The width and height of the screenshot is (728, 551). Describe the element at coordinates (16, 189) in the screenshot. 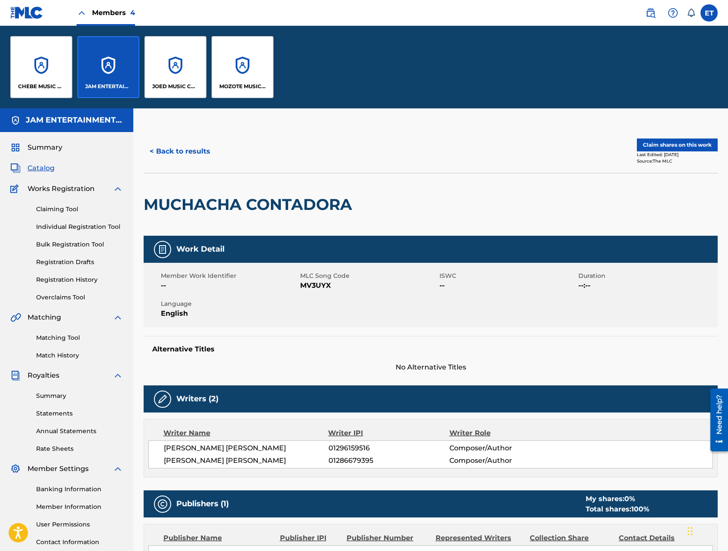

I see `img: Works Registration` at that location.